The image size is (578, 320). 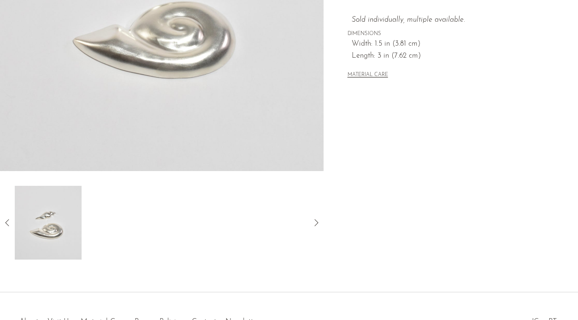 I want to click on span: Length: 3 in (7.62 cm), so click(x=453, y=56).